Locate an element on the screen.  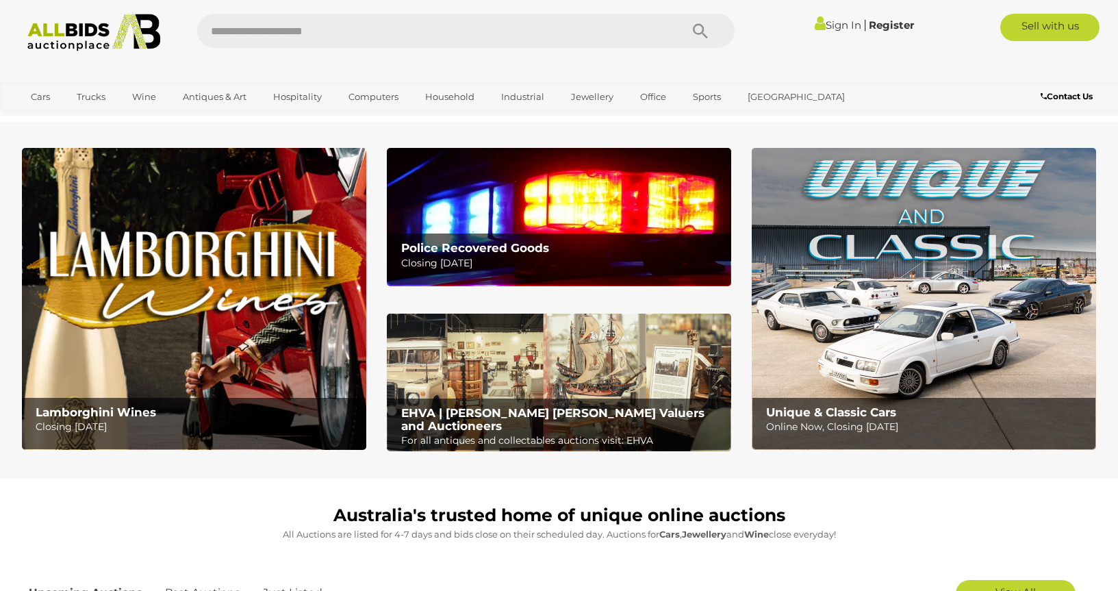
a: Cars is located at coordinates (40, 97).